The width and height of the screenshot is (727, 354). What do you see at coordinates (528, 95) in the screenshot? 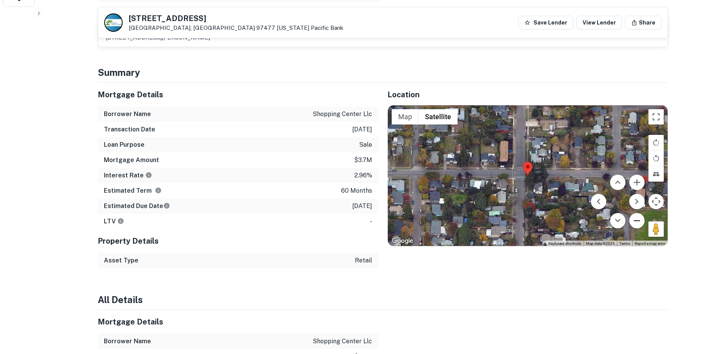
I see `h5: Location` at bounding box center [528, 95].